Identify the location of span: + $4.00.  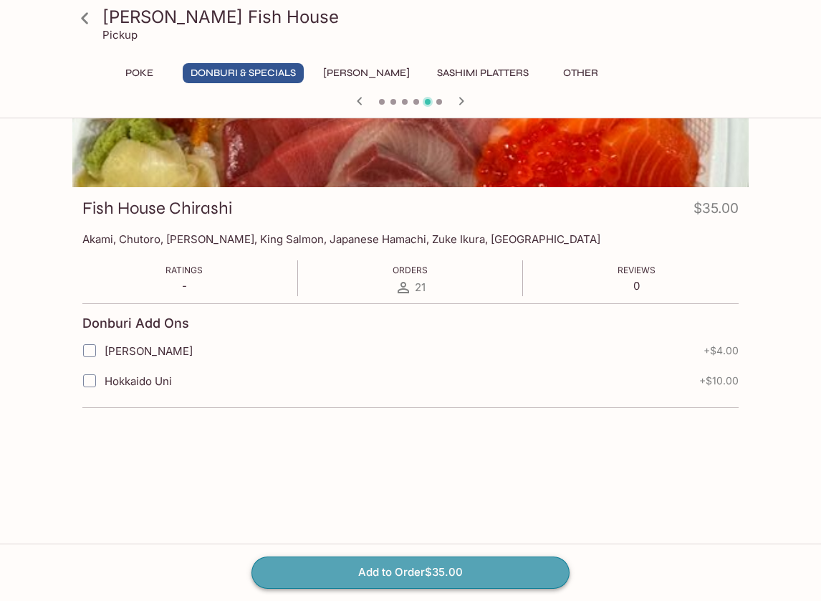
(721, 350).